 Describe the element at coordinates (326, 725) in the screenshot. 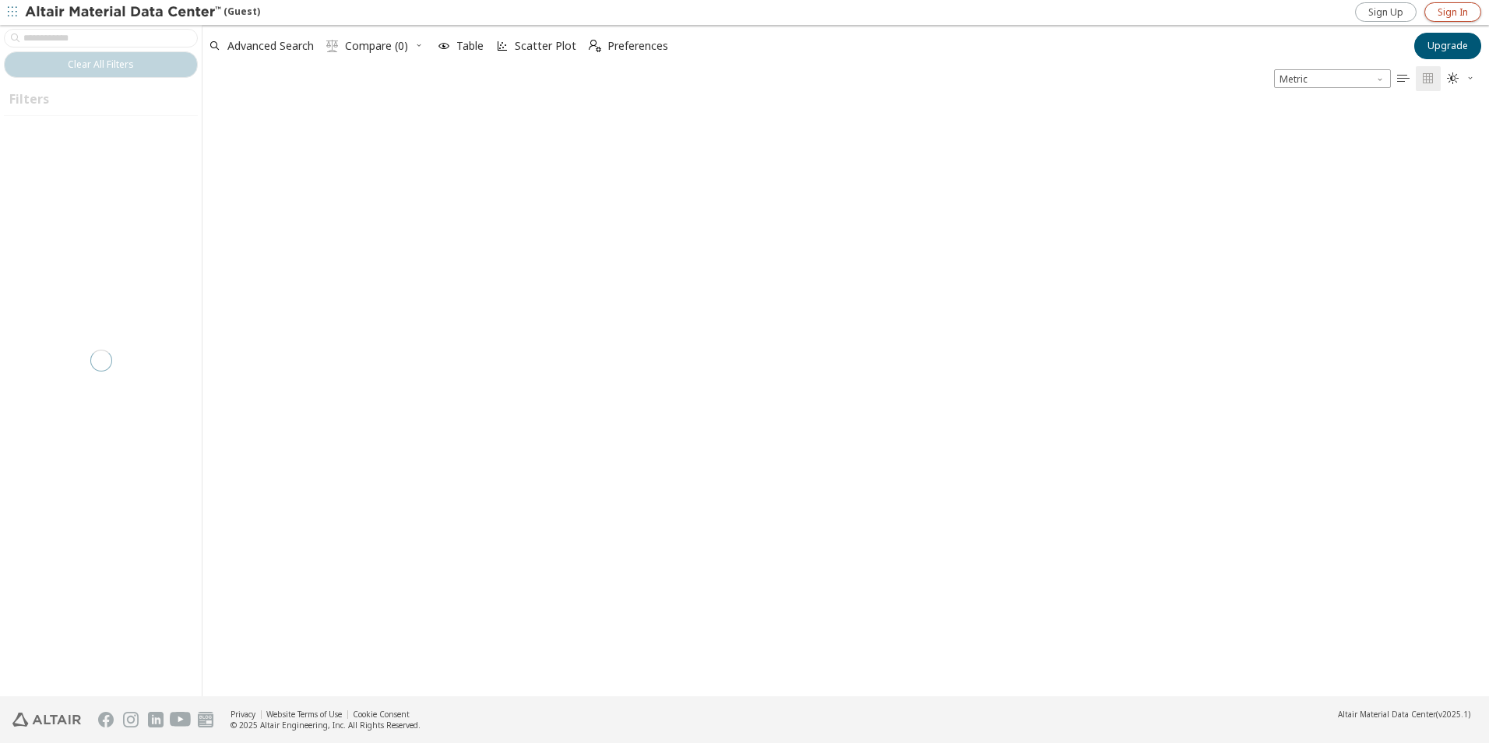

I see `div: © 2025 Altair Engineering, Inc. All Rights Reserved.` at that location.